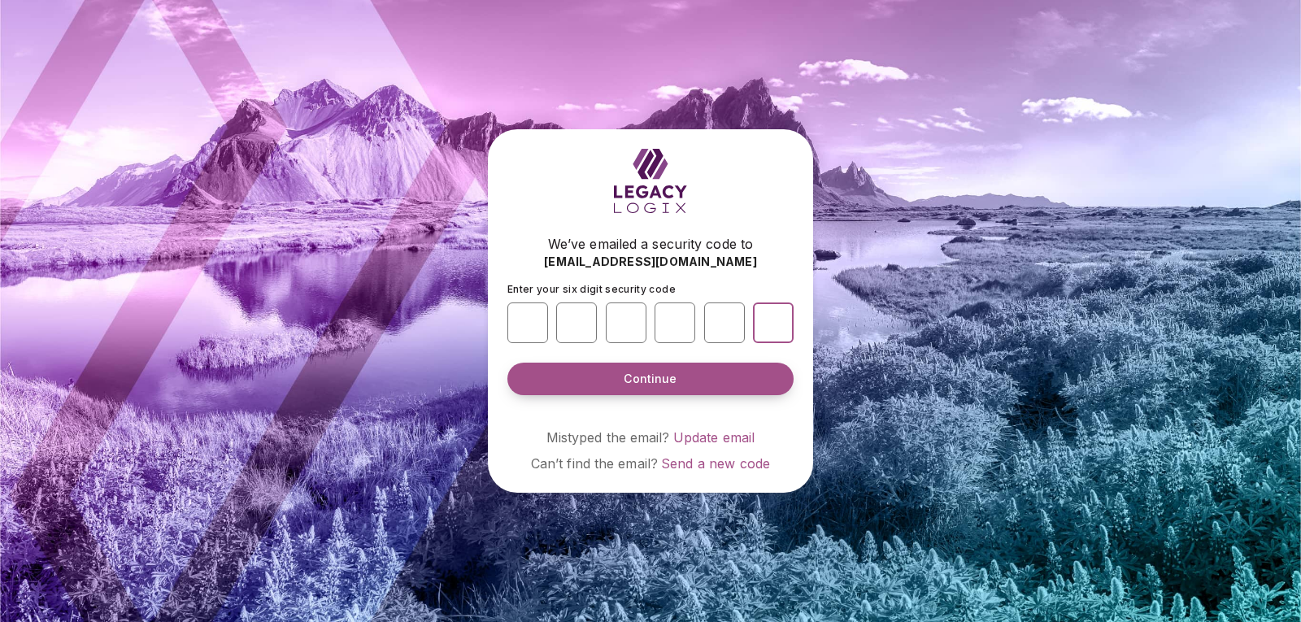 This screenshot has width=1301, height=622. I want to click on span: We’ve emailed a security code to, so click(650, 244).